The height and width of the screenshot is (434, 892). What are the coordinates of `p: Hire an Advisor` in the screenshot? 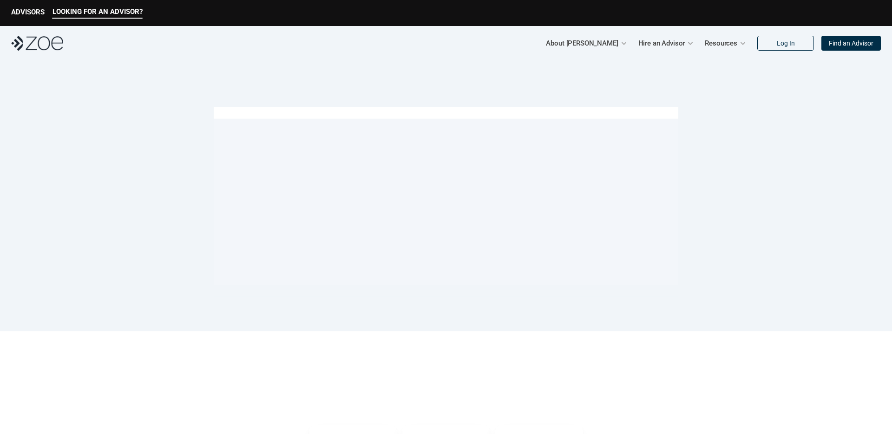 It's located at (661, 43).